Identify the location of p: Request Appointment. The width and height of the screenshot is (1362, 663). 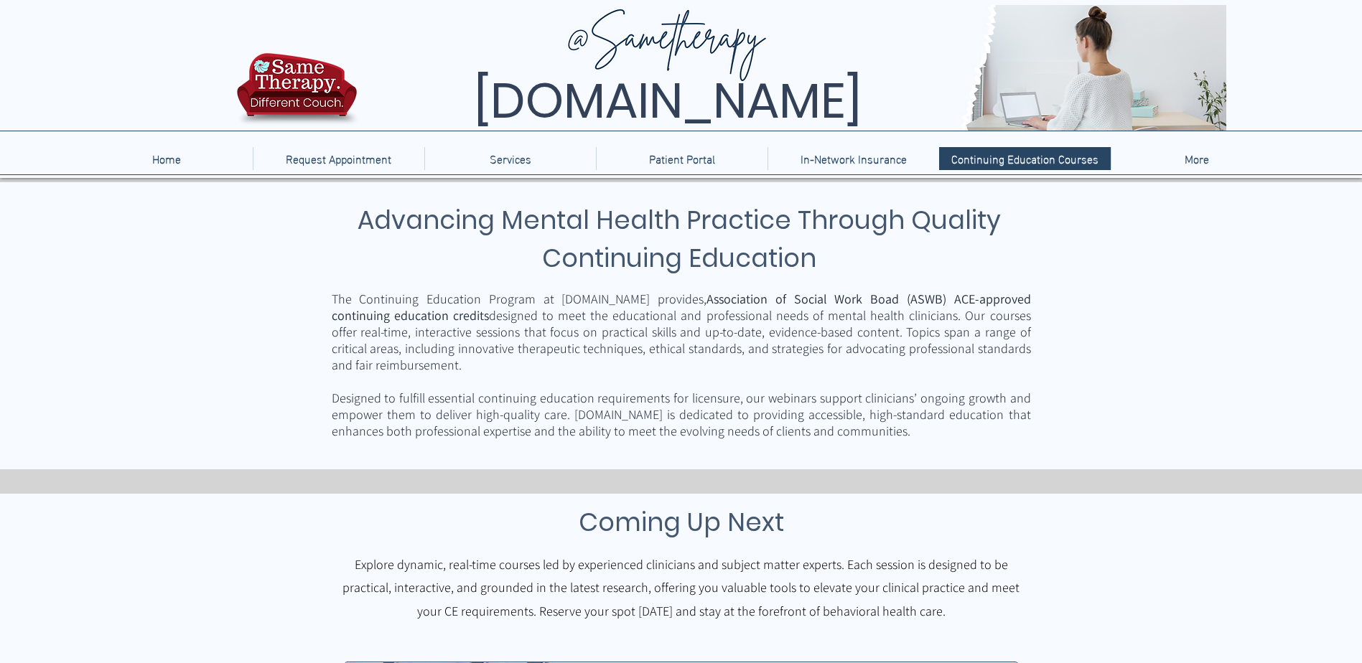
(338, 159).